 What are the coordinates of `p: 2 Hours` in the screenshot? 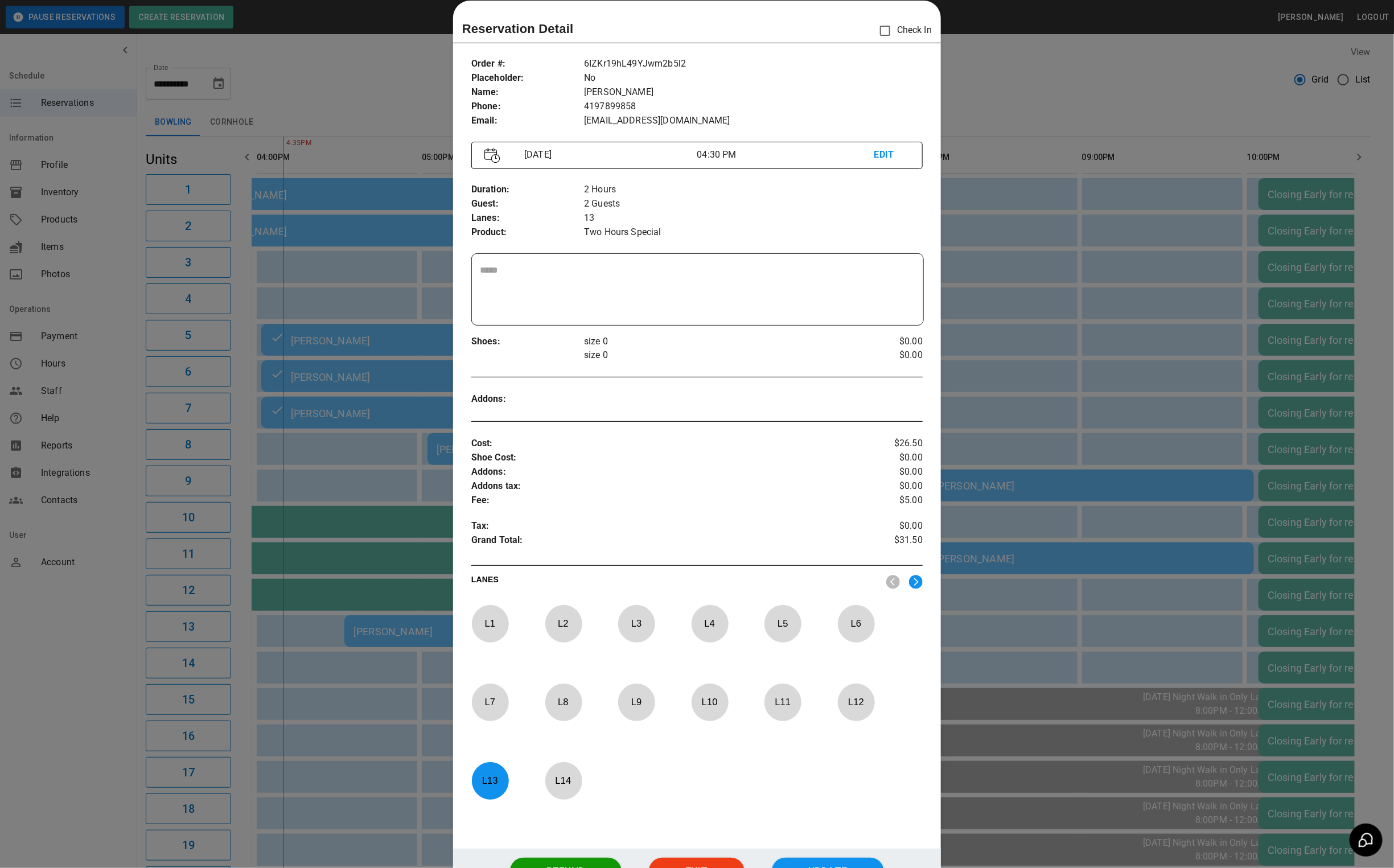 It's located at (754, 190).